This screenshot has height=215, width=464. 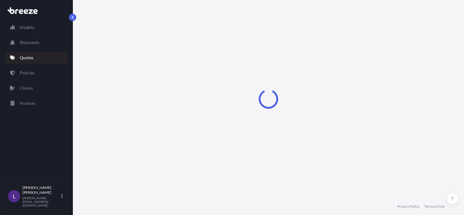 I want to click on a: Shipments, so click(x=36, y=43).